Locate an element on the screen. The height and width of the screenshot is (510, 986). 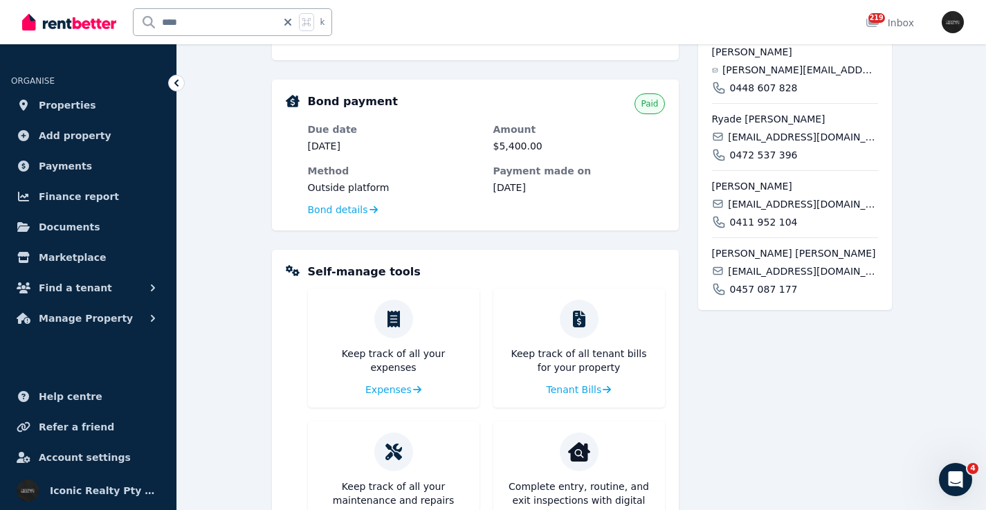
span: ORGANISE is located at coordinates (33, 81).